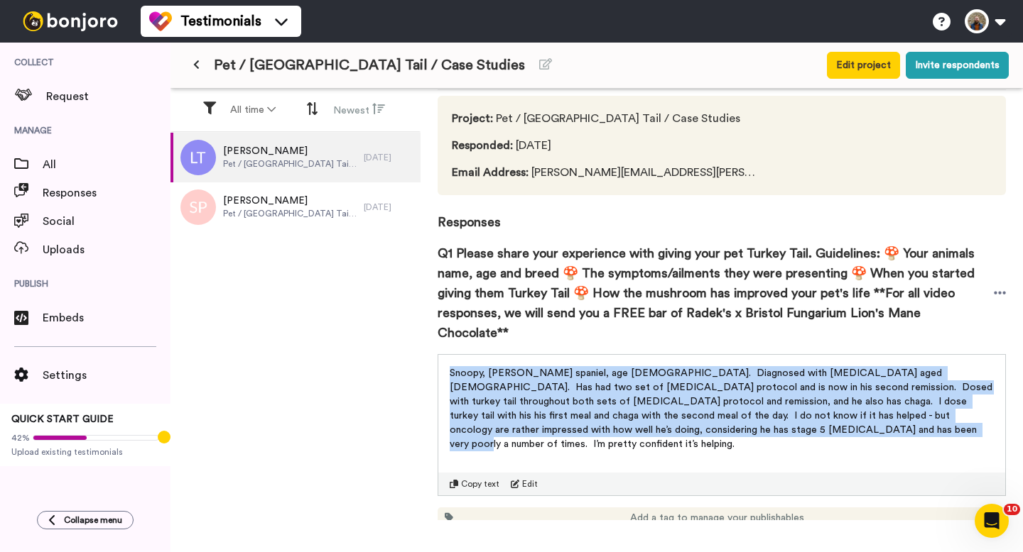 The image size is (1023, 552). I want to click on a: Edit project, so click(863, 65).